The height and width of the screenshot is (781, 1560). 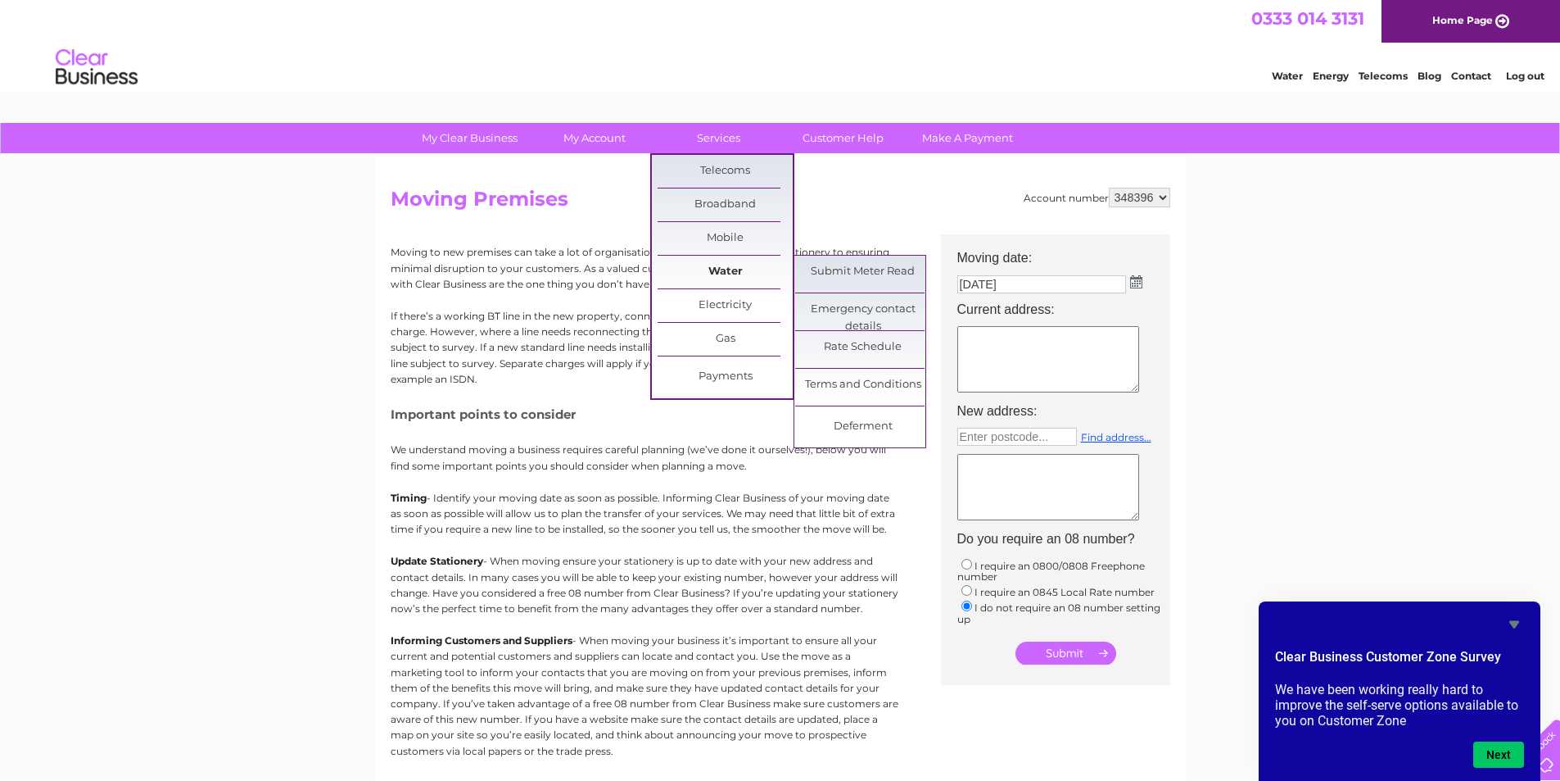 What do you see at coordinates (1308, 18) in the screenshot?
I see `span: 0333 014 3131` at bounding box center [1308, 18].